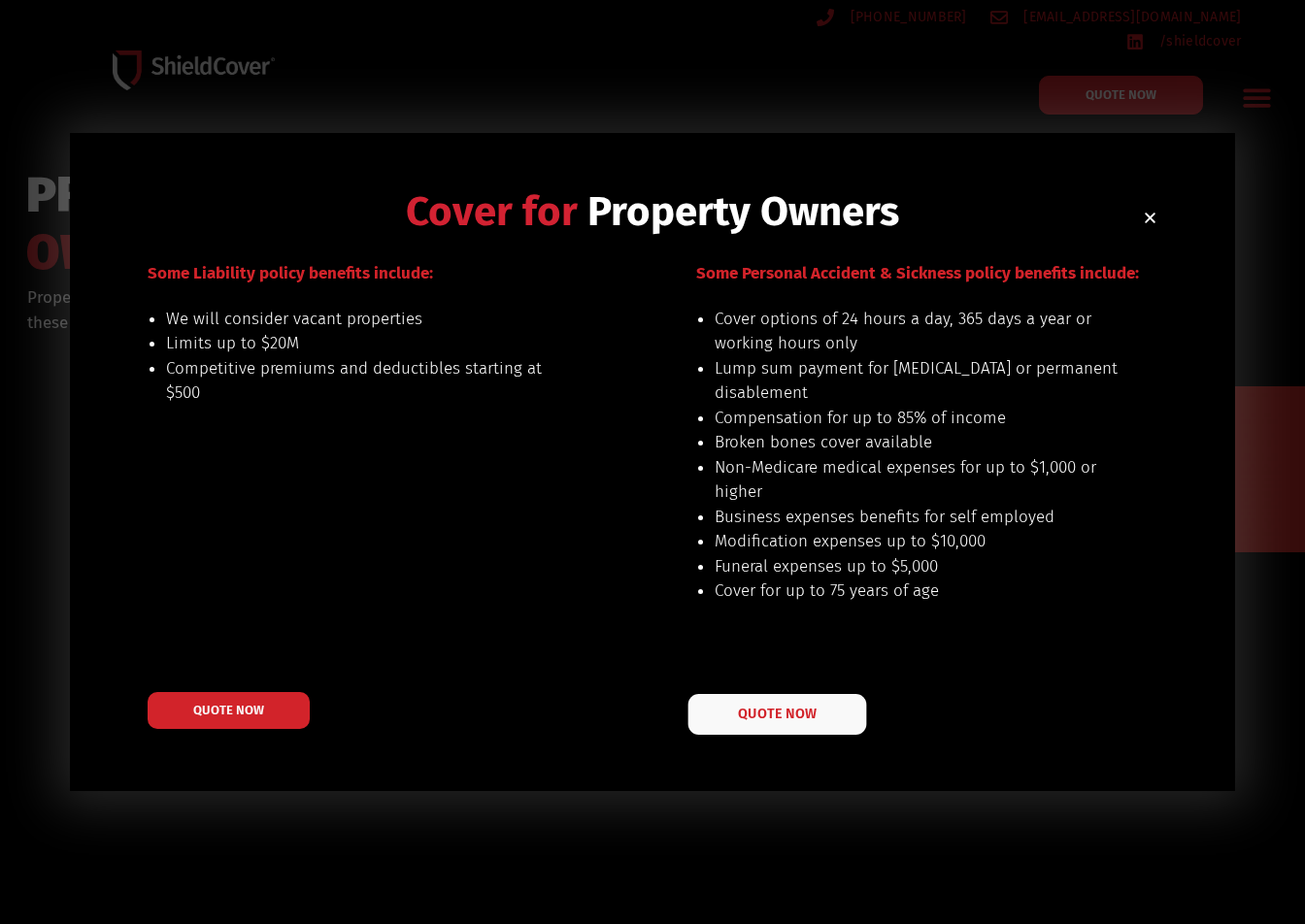 The width and height of the screenshot is (1305, 924). What do you see at coordinates (917, 567) in the screenshot?
I see `li: Funeral expenses up to $5,000` at bounding box center [917, 567].